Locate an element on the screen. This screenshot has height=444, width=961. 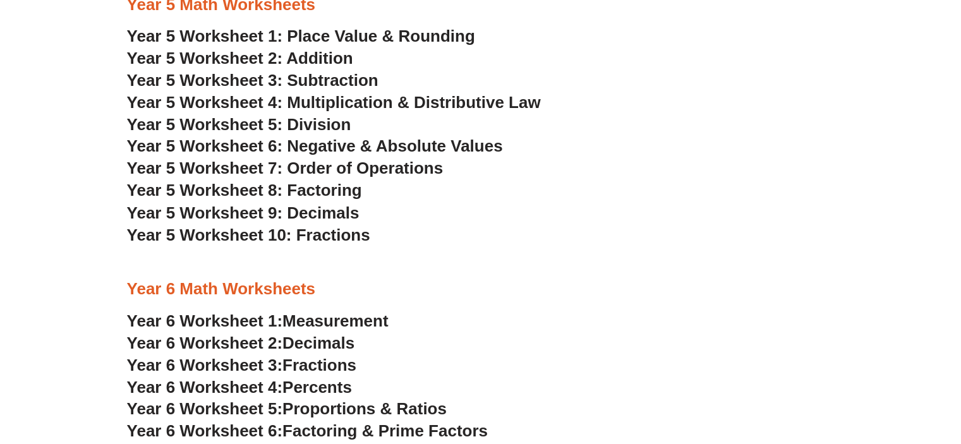
span: Year 5 Worksheet 7: Order of Operations is located at coordinates (285, 168).